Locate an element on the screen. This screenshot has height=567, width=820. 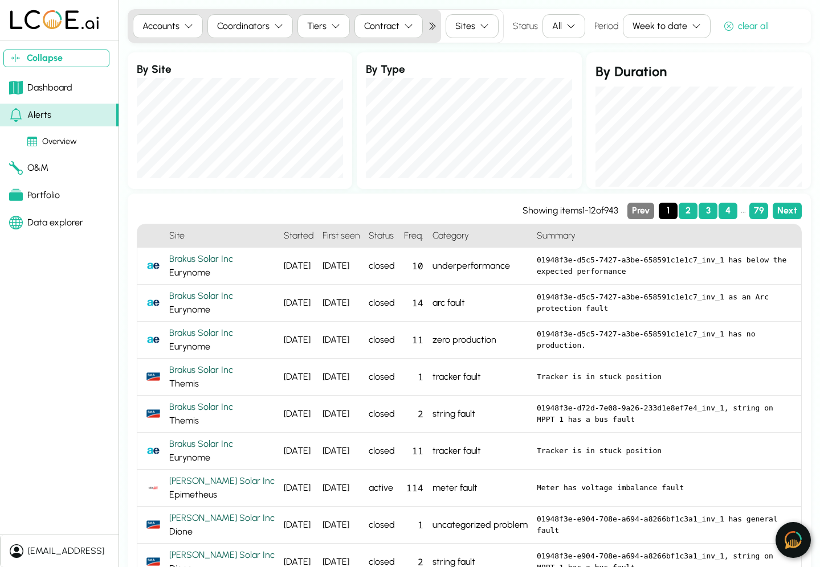
div: Coordinators is located at coordinates (243, 26).